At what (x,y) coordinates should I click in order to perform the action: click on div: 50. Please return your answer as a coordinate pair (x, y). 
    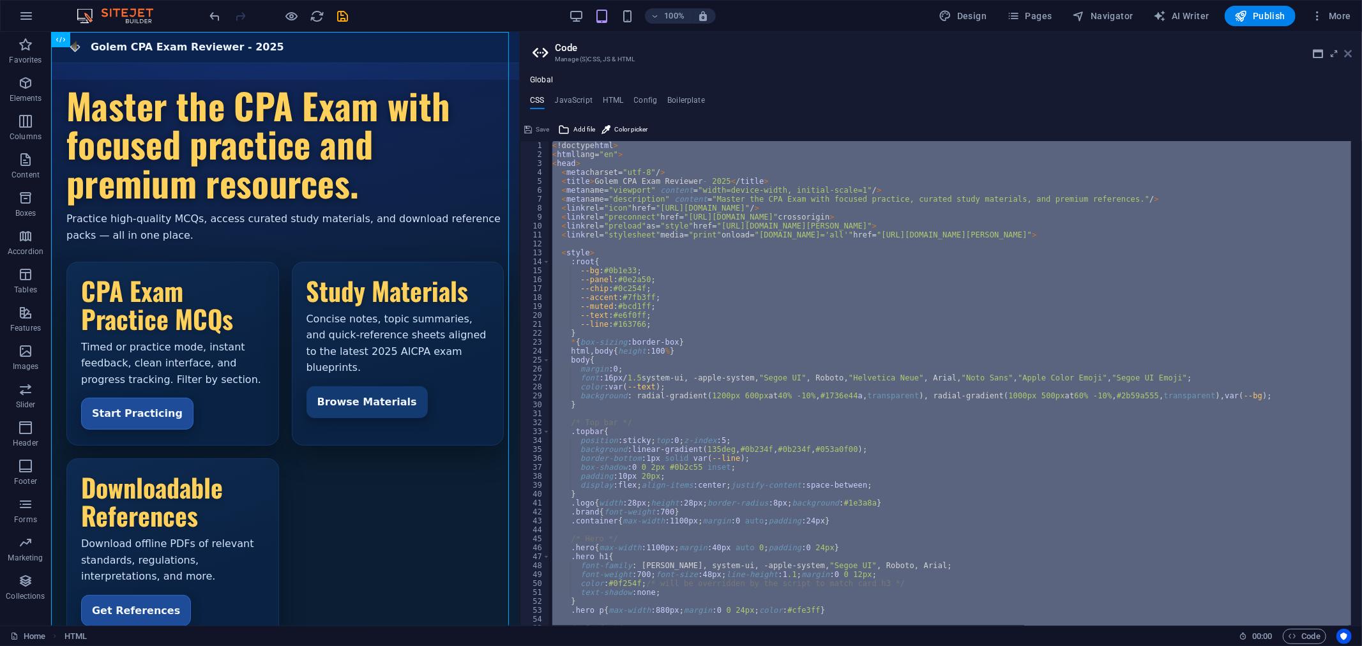
    Looking at the image, I should click on (535, 584).